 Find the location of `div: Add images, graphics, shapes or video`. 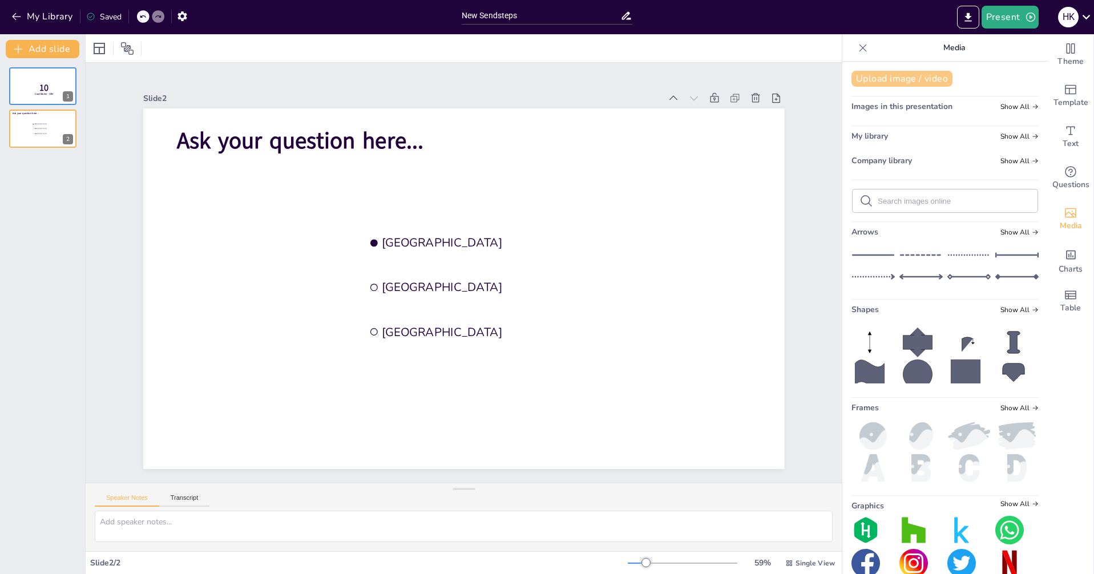

div: Add images, graphics, shapes or video is located at coordinates (1071, 219).